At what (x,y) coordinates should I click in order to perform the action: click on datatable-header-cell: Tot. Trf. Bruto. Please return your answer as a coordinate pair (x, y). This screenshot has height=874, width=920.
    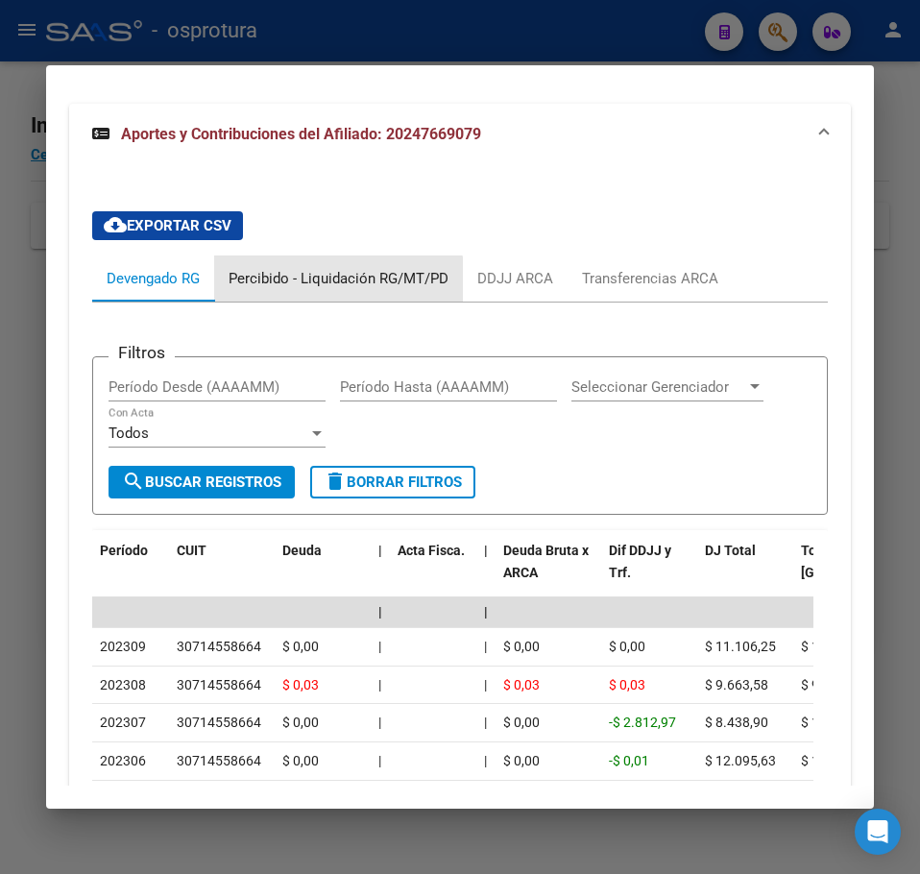
    Looking at the image, I should click on (842, 573).